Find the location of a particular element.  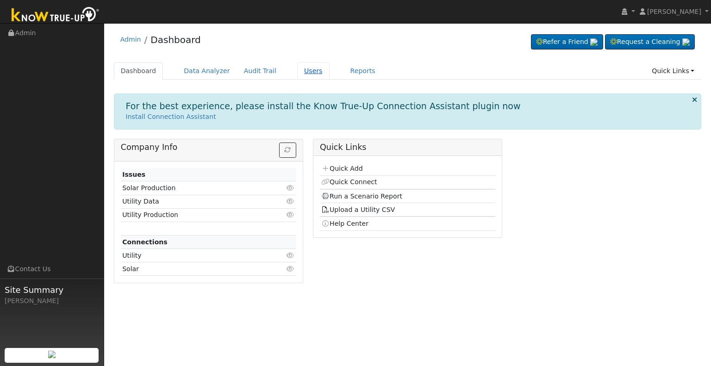

a: Reports is located at coordinates (363, 71).